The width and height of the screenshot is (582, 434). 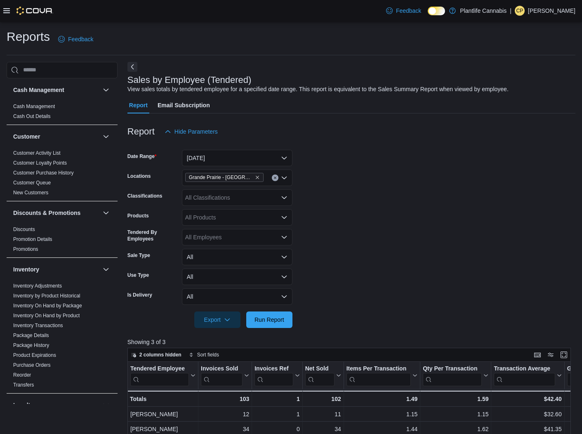 I want to click on span: Transfers, so click(x=24, y=385).